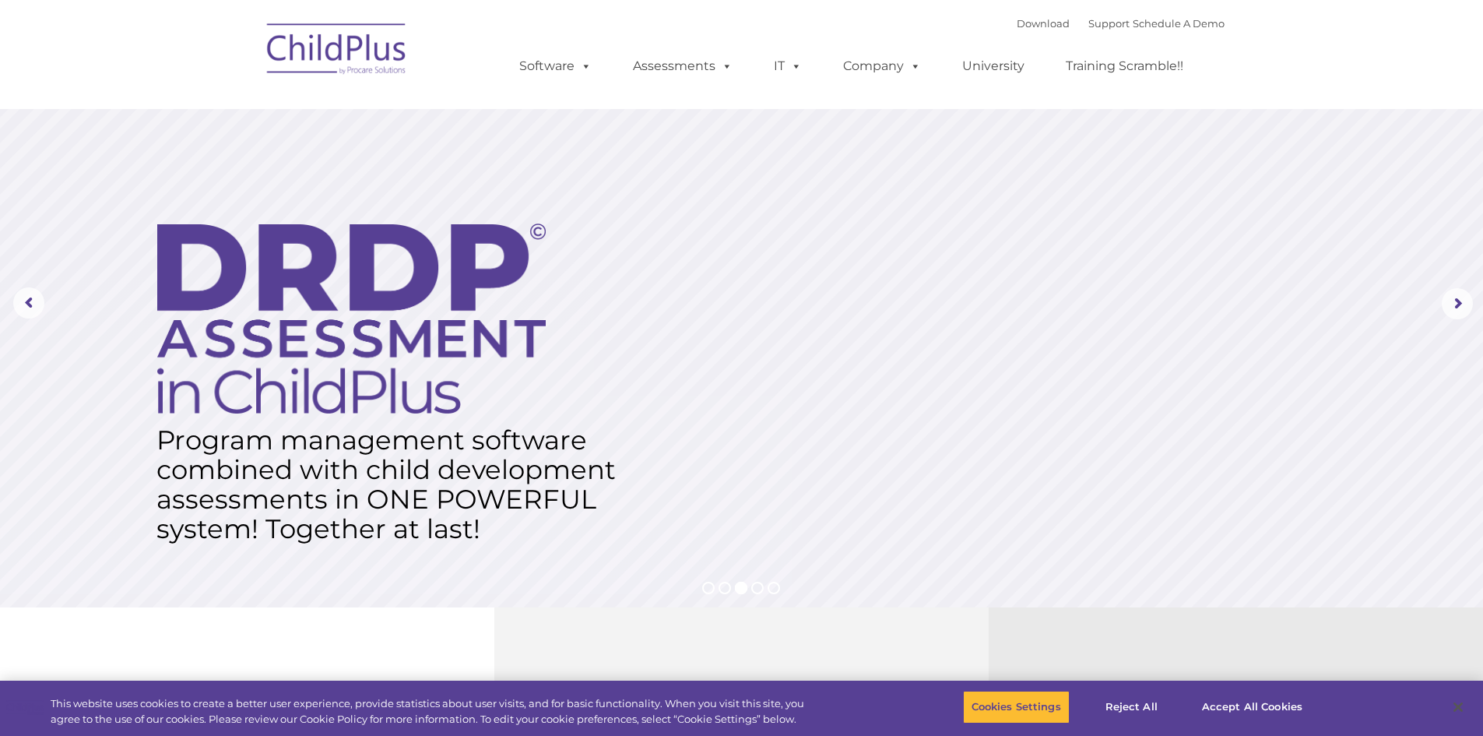 The width and height of the screenshot is (1483, 736). What do you see at coordinates (240, 108) in the screenshot?
I see `span: Last name` at bounding box center [240, 108].